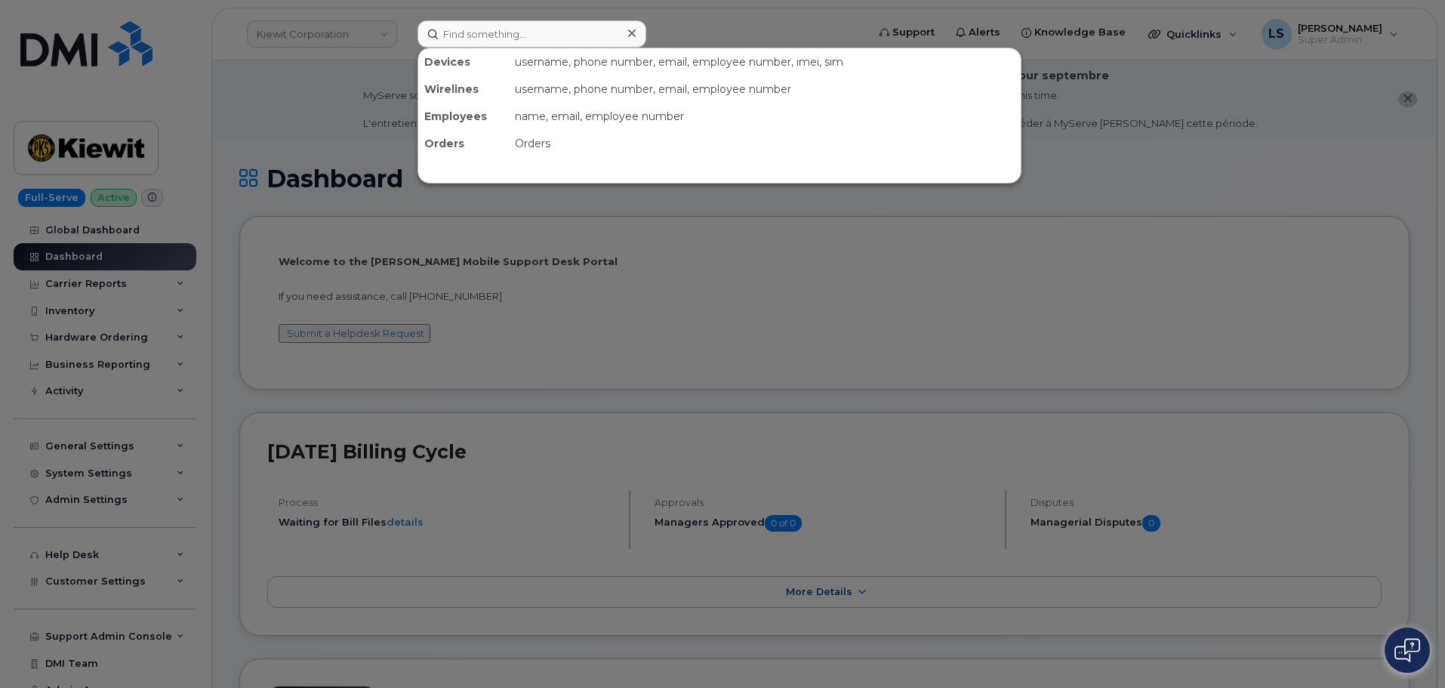 This screenshot has width=1445, height=688. I want to click on div: Wirelines, so click(463, 89).